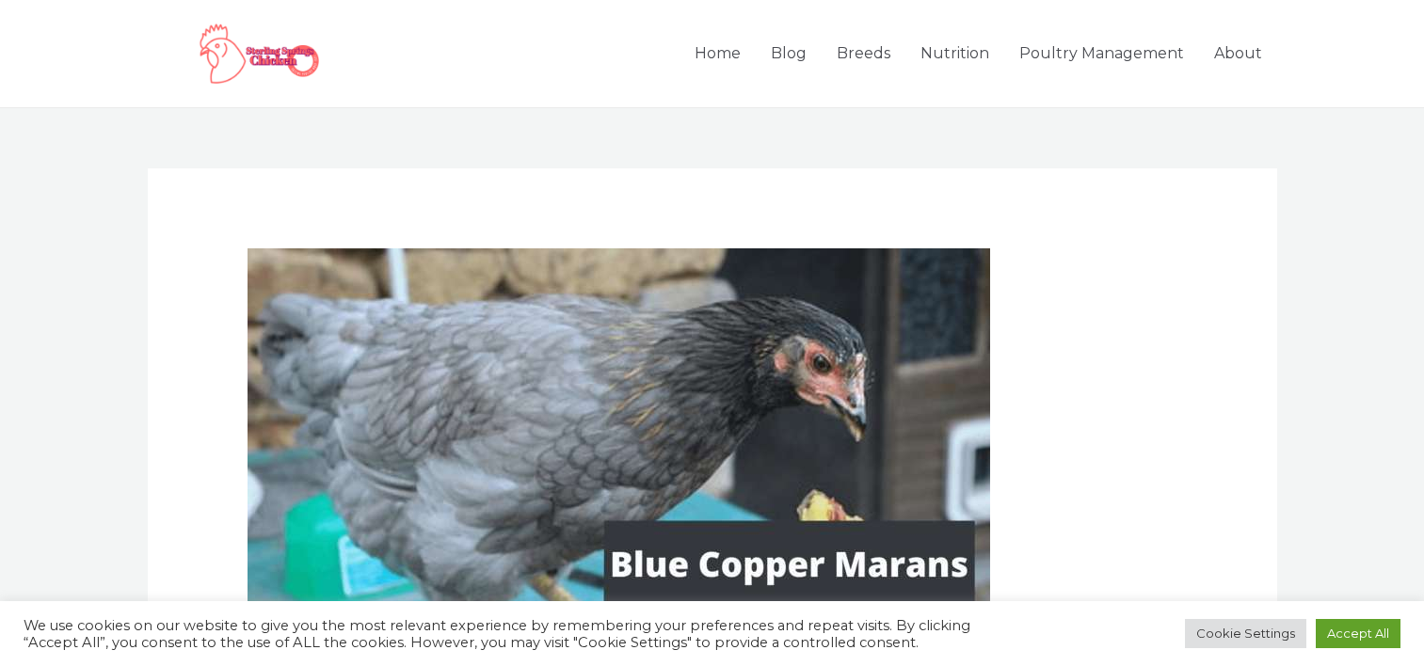 The width and height of the screenshot is (1424, 666). What do you see at coordinates (1238, 54) in the screenshot?
I see `a: About` at bounding box center [1238, 54].